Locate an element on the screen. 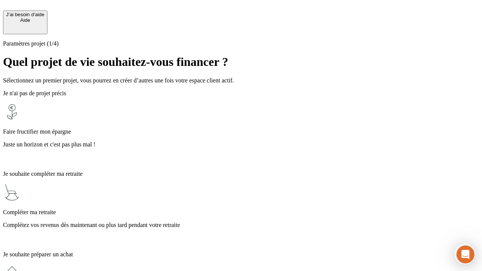 The image size is (482, 271). p: Juste un horizon et c'est pas plus mal ! is located at coordinates (241, 145).